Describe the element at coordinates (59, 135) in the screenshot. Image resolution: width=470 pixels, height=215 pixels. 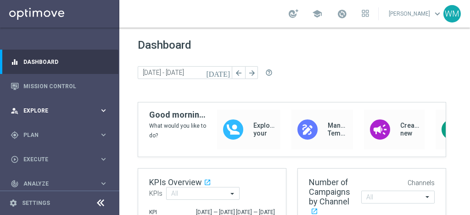
I see `button: gps_fixed Plan keyboard_arrow_right` at that location.